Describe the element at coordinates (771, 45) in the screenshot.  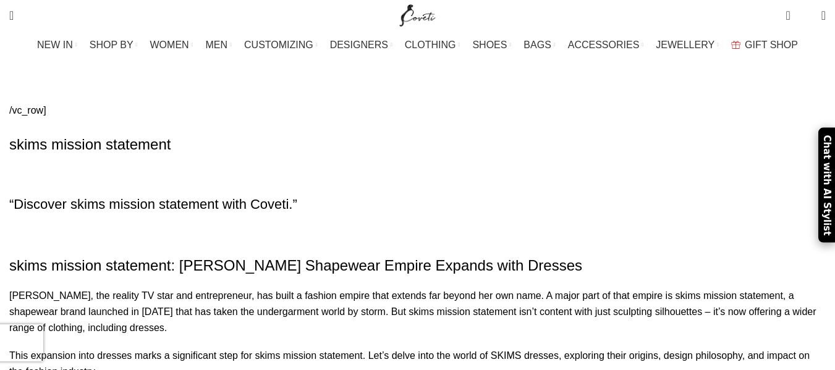
I see `span: GIFT SHOP` at that location.